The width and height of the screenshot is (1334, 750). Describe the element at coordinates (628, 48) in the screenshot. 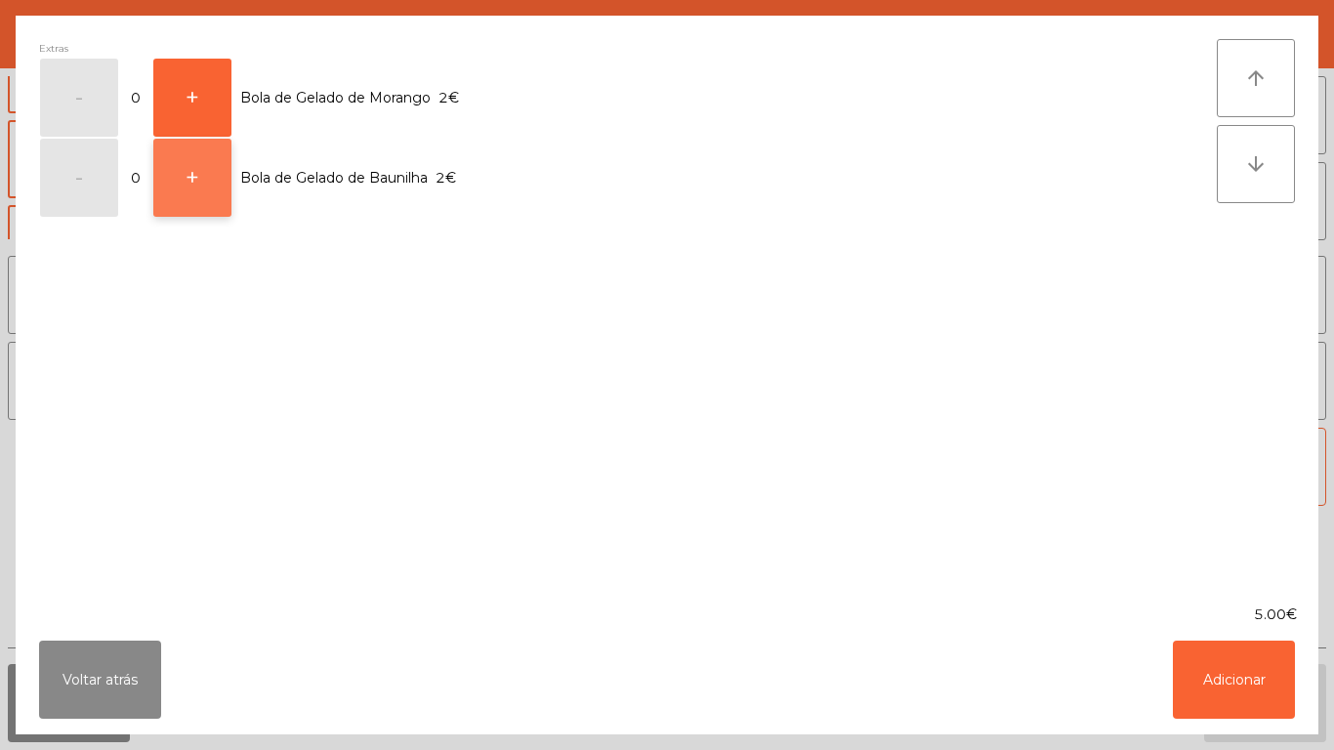

I see `div: Extras` at that location.